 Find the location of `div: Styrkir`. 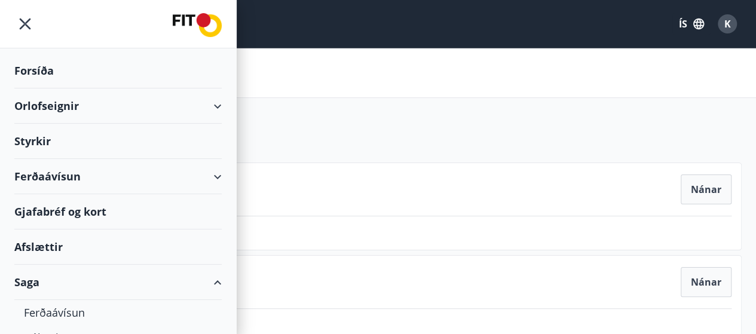

div: Styrkir is located at coordinates (118, 141).